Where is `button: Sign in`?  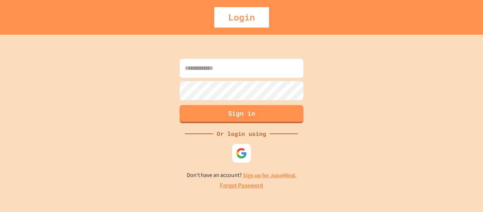
button: Sign in is located at coordinates (242, 114).